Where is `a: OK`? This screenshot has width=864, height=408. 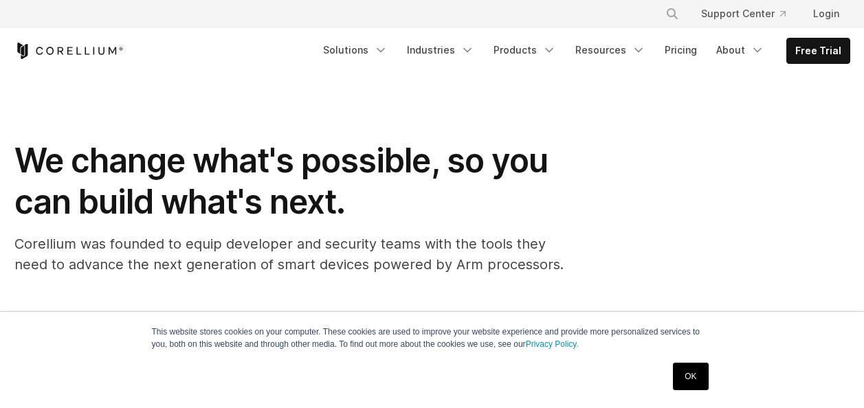 a: OK is located at coordinates (690, 377).